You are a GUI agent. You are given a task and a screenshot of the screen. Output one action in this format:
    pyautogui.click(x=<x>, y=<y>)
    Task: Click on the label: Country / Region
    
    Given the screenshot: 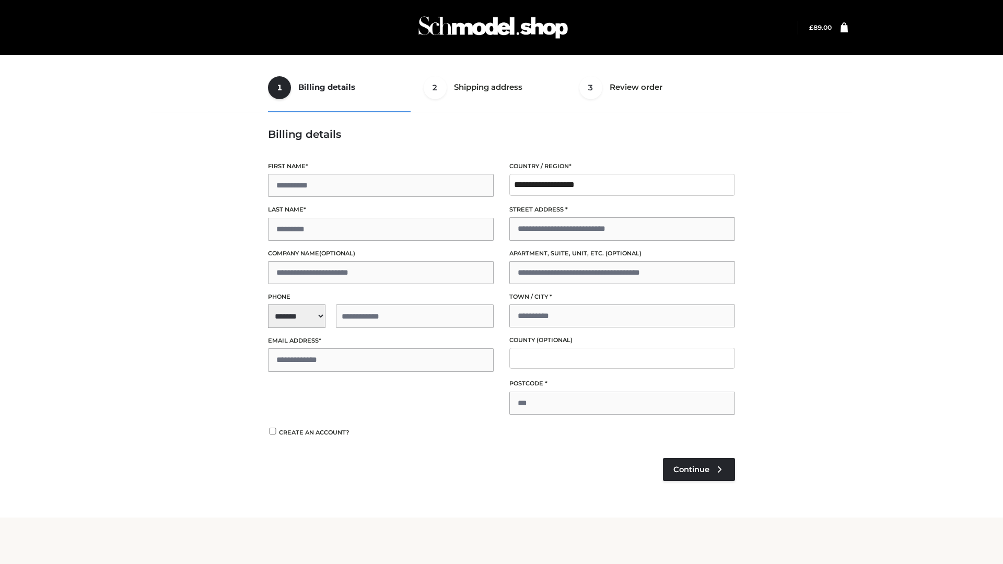 What is the action you would take?
    pyautogui.click(x=622, y=166)
    